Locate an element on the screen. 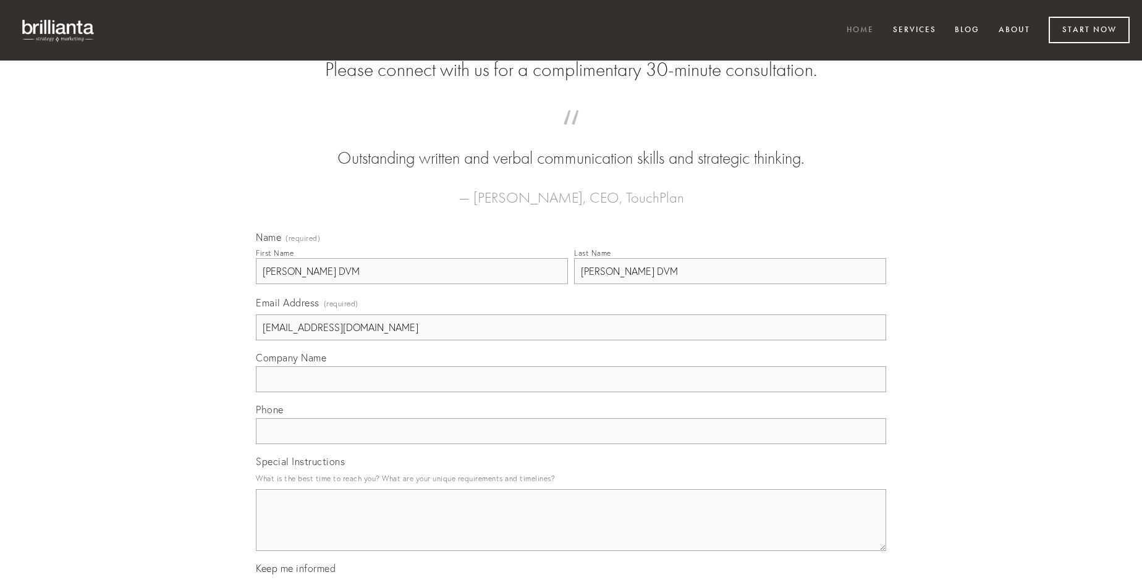  a: Services is located at coordinates (914, 30).